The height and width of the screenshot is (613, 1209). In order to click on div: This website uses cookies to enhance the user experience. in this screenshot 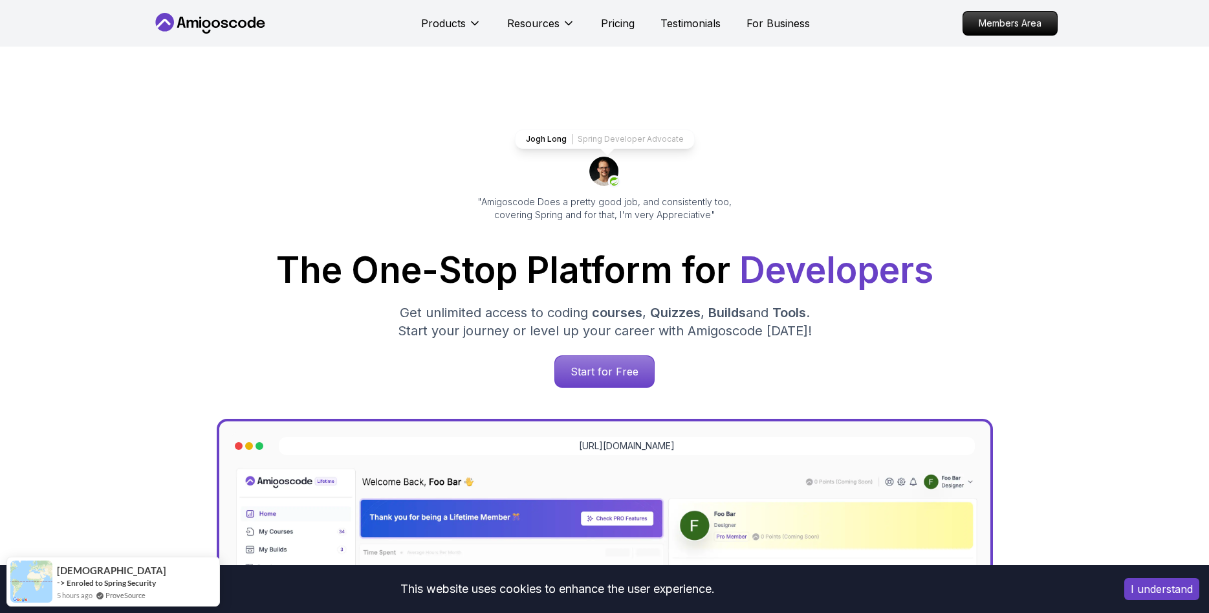, I will do `click(557, 589)`.